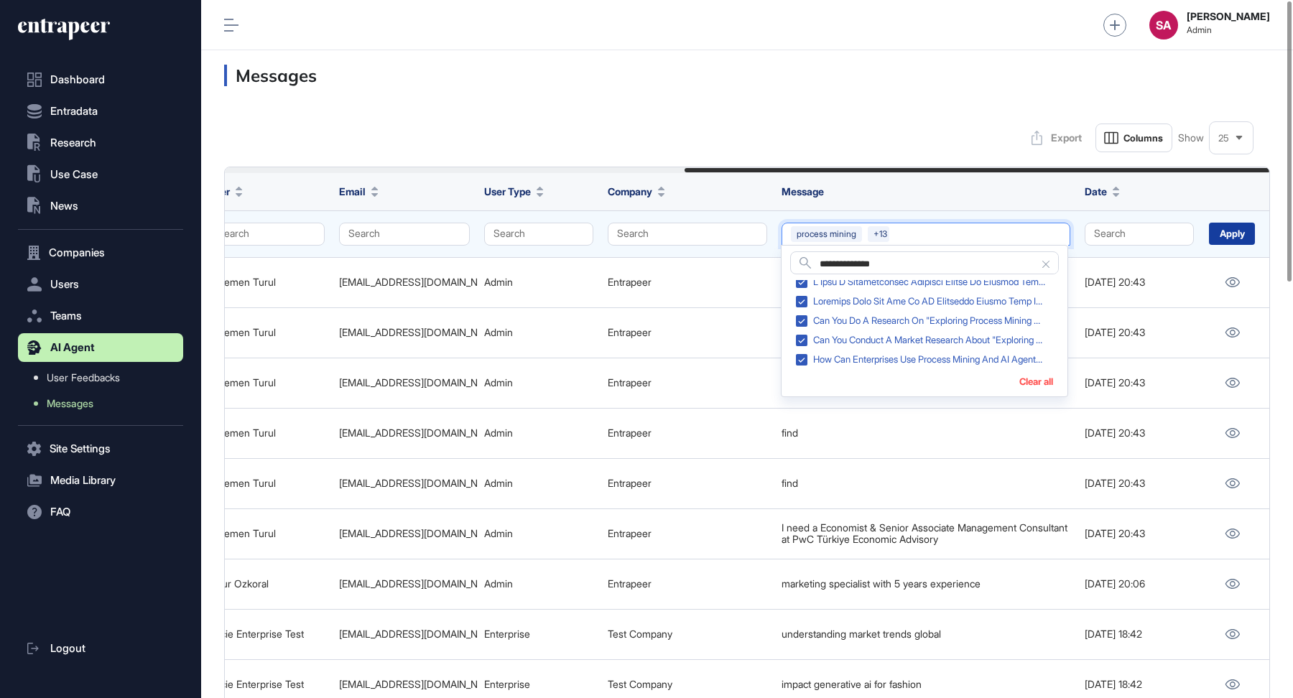 This screenshot has width=1293, height=698. Describe the element at coordinates (802, 191) in the screenshot. I see `span: Message` at that location.